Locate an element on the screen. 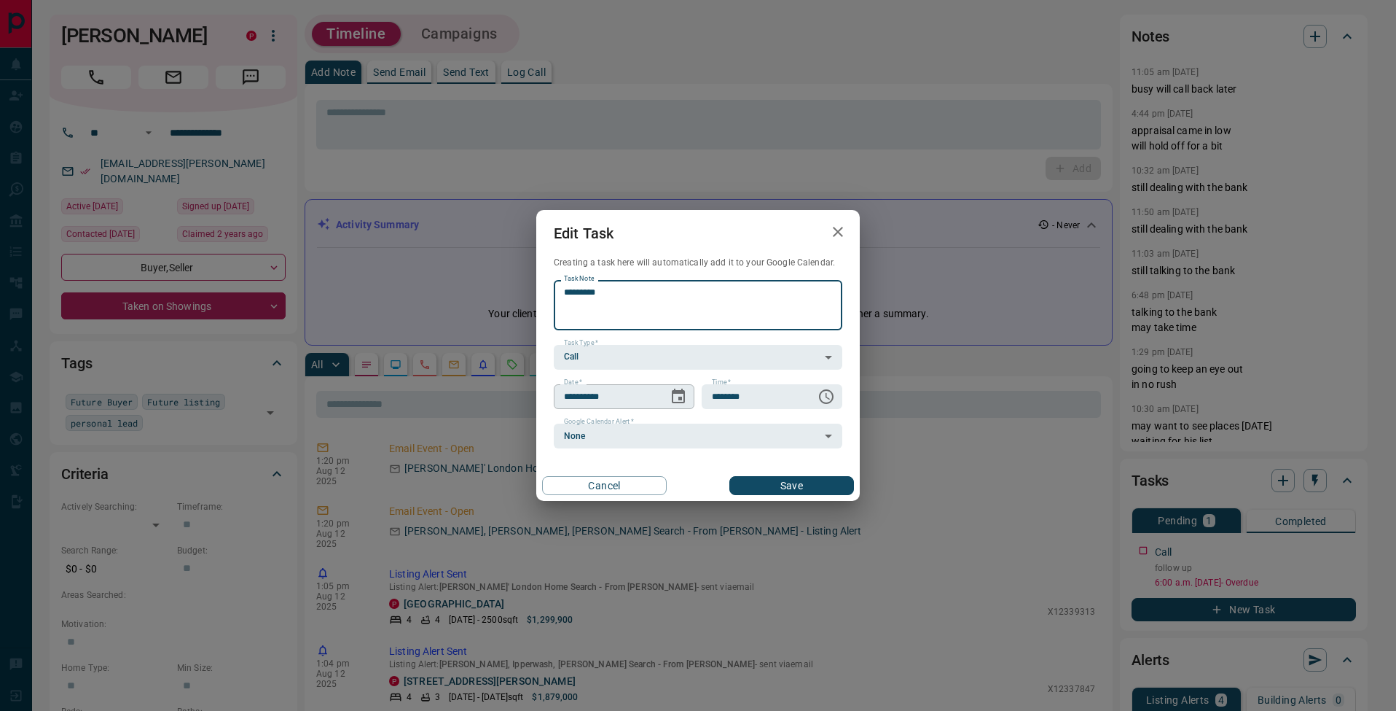  label: Task Note is located at coordinates (579, 278).